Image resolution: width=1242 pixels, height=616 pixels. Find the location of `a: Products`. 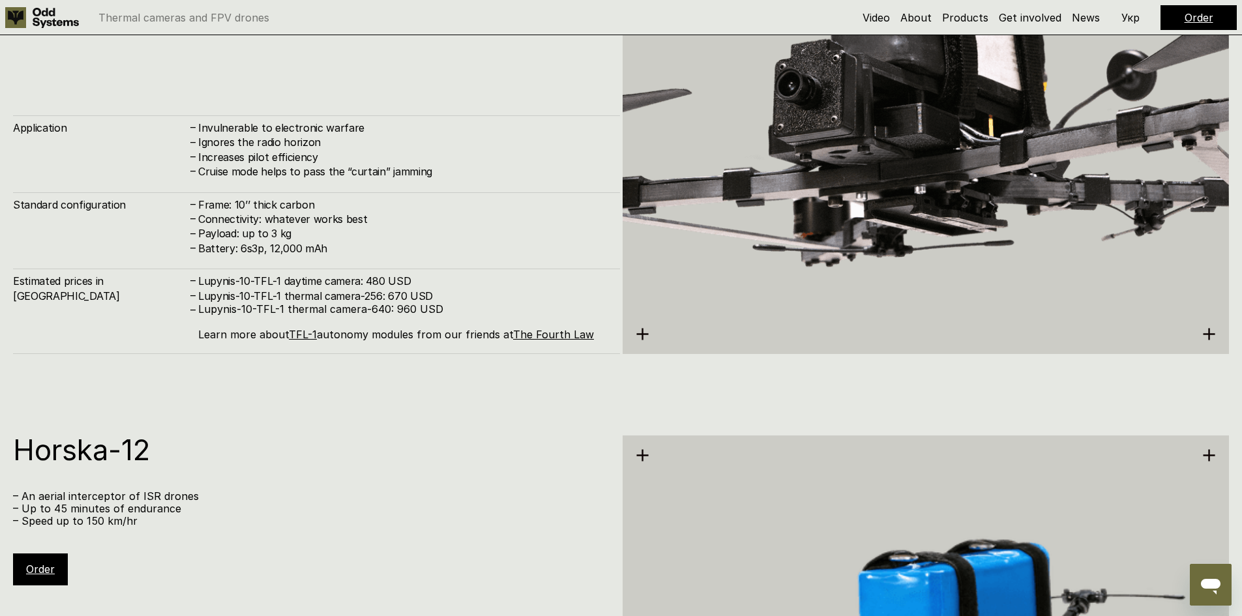

a: Products is located at coordinates (965, 18).